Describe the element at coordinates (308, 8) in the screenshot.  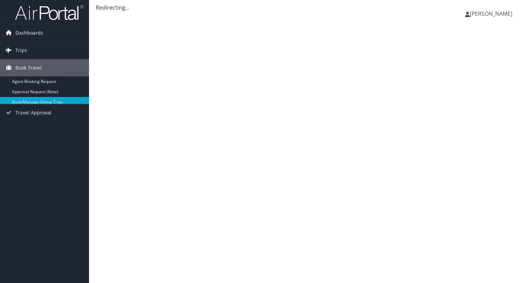
I see `div: Redirecting...` at that location.